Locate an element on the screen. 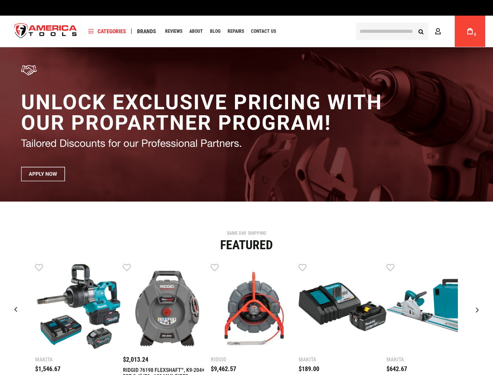  span: 0 is located at coordinates (475, 34).